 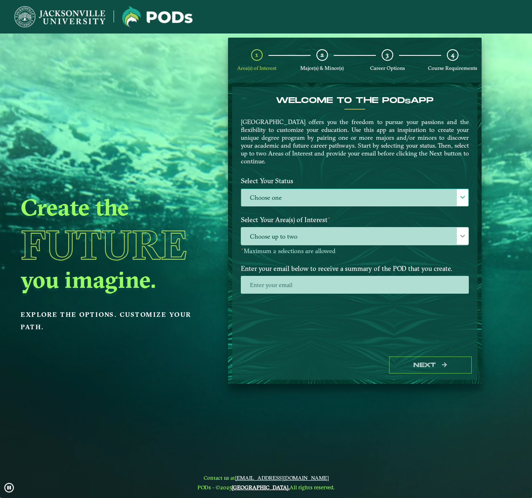 I want to click on p: Maximum 2 selections are allowed, so click(x=355, y=251).